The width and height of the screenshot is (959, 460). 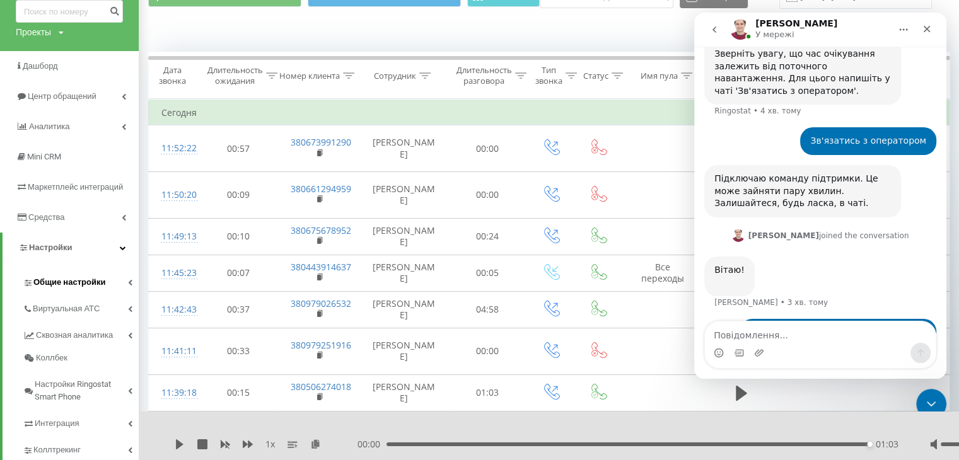 What do you see at coordinates (57, 424) in the screenshot?
I see `span: Интеграция` at bounding box center [57, 424].